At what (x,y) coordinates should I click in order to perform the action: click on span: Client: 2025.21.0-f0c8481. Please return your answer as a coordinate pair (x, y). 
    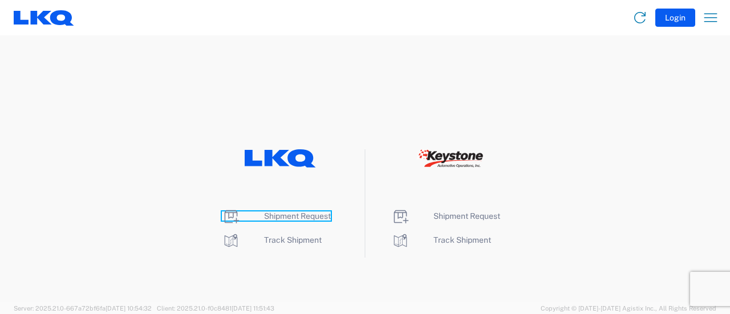
    Looking at the image, I should click on (216, 309).